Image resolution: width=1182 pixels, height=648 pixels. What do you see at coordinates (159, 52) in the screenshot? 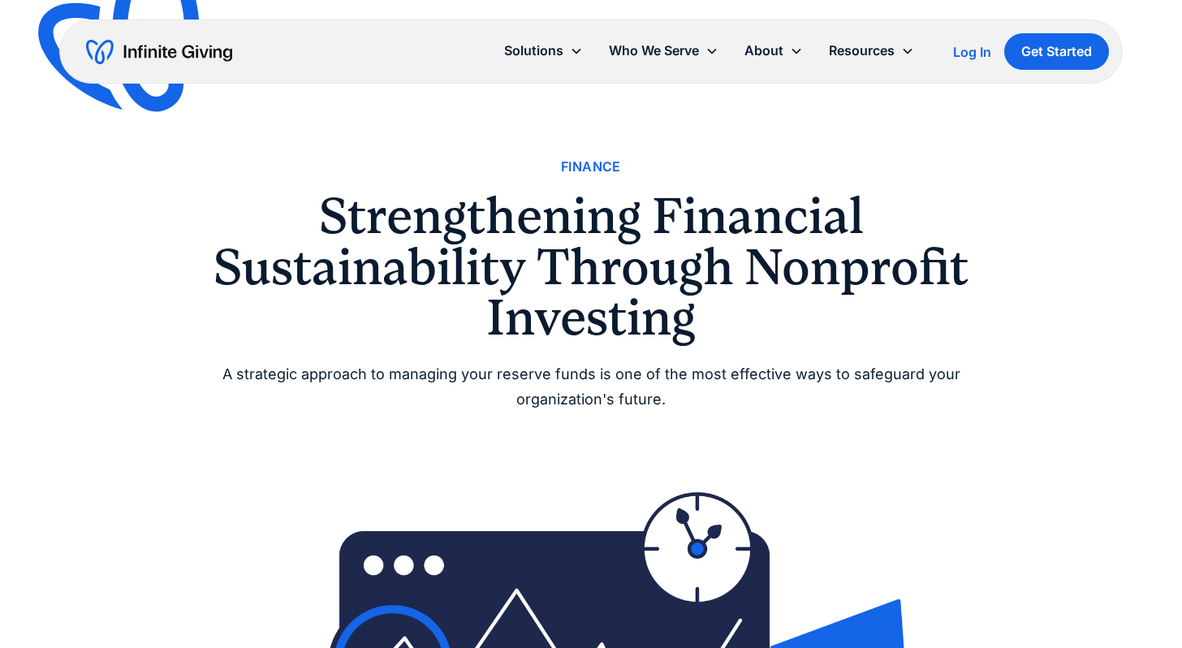
I see `a: home` at bounding box center [159, 52].